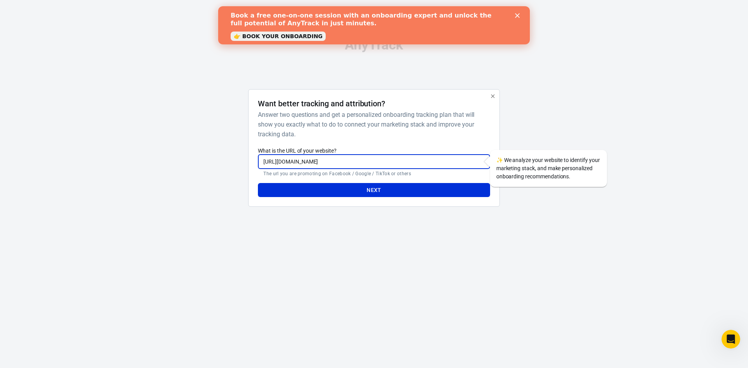  I want to click on div: We analyze your website to identify your marketing stack, and make personalized onboarding recomm..., so click(549, 168).